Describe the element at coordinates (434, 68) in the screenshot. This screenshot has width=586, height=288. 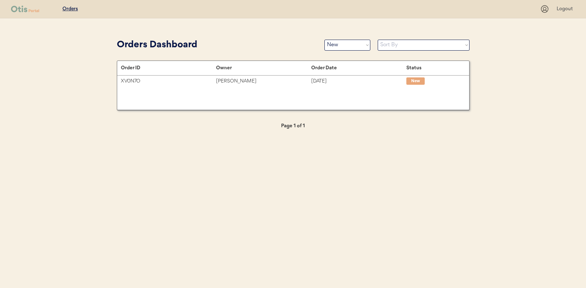
I see `div: Status` at that location.